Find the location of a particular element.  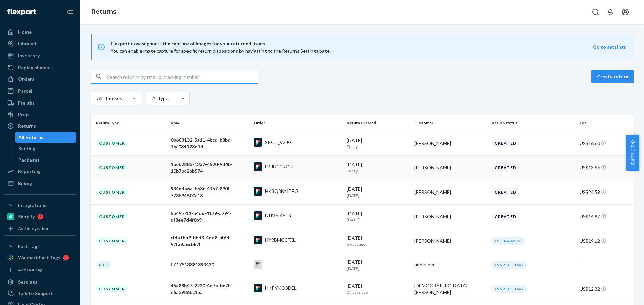

td: US$24.59 is located at coordinates (605, 192).